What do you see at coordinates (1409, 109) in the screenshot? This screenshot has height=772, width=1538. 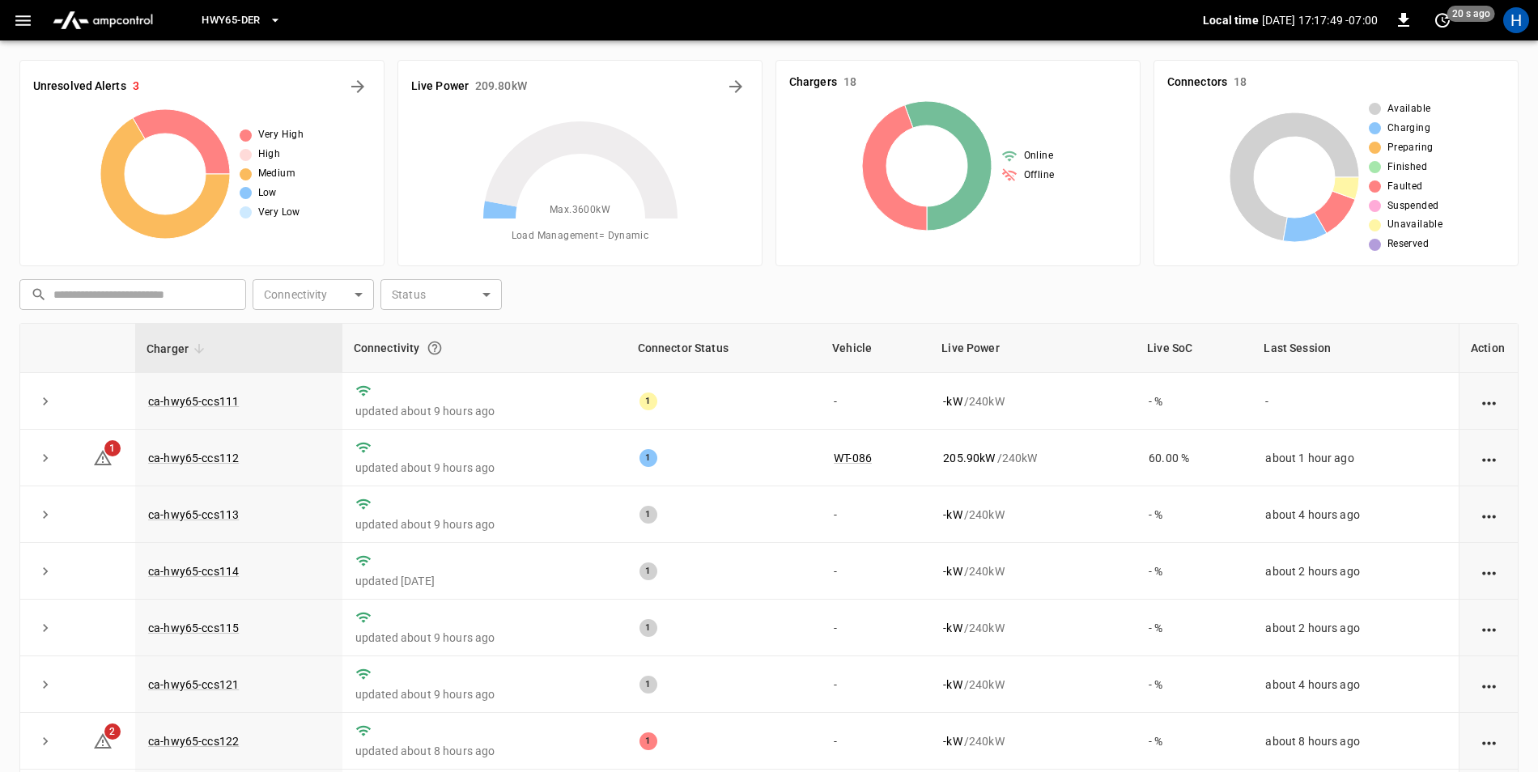 I see `span: Available` at bounding box center [1409, 109].